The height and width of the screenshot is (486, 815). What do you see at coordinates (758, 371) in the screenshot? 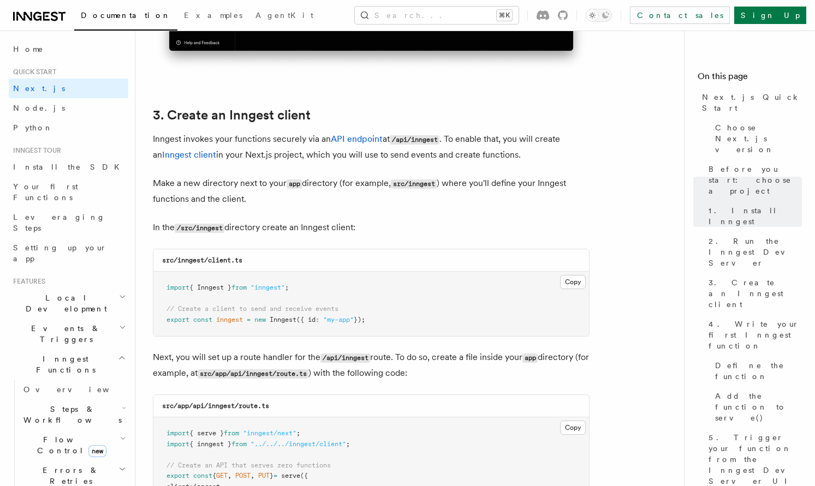
I see `span: Define the function` at bounding box center [758, 371].